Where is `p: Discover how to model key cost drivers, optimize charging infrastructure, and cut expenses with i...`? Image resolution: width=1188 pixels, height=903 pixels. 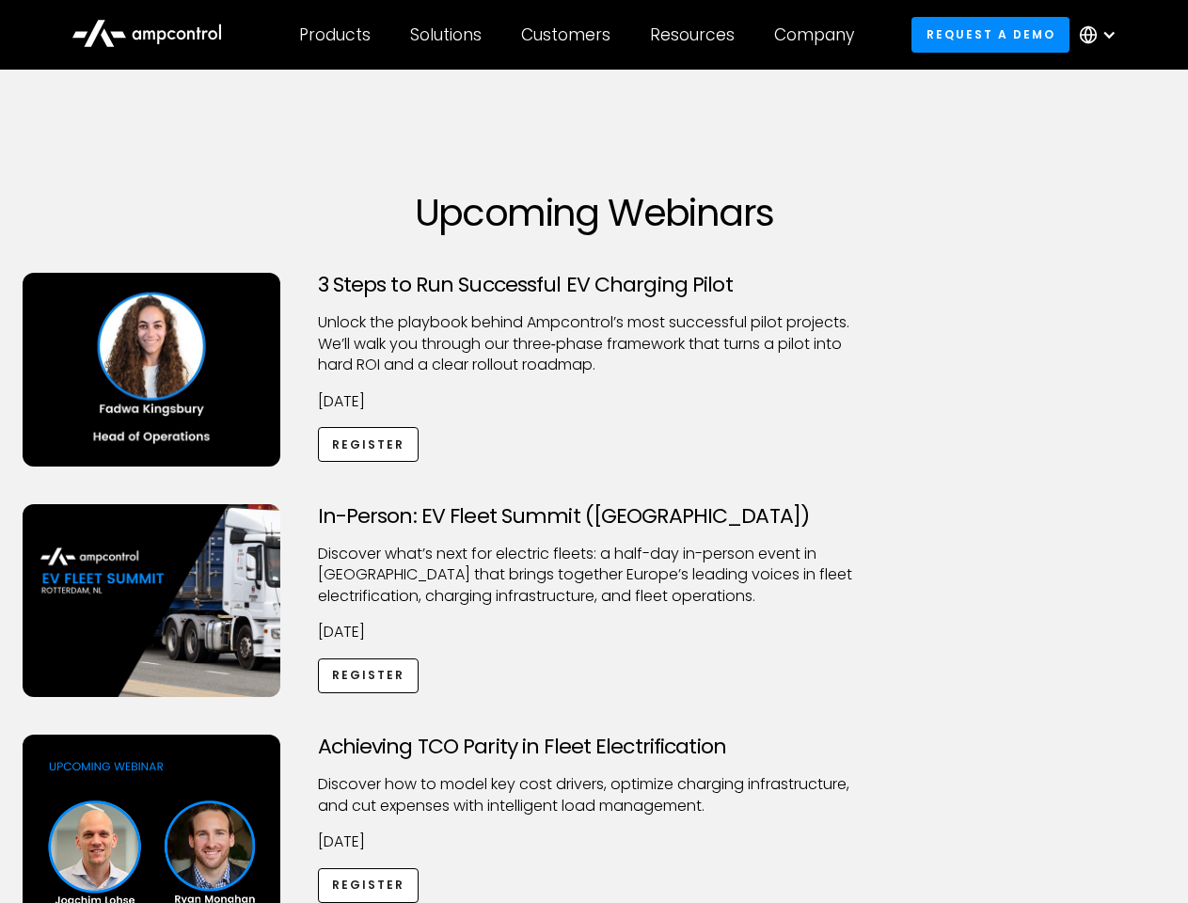
p: Discover how to model key cost drivers, optimize charging infrastructure, and cut expenses with i... is located at coordinates (594, 795).